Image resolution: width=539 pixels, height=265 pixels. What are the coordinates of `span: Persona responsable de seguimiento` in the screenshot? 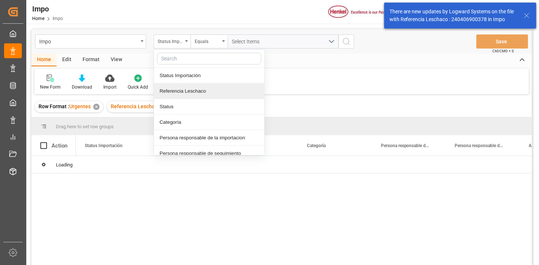 It's located at (480, 146).